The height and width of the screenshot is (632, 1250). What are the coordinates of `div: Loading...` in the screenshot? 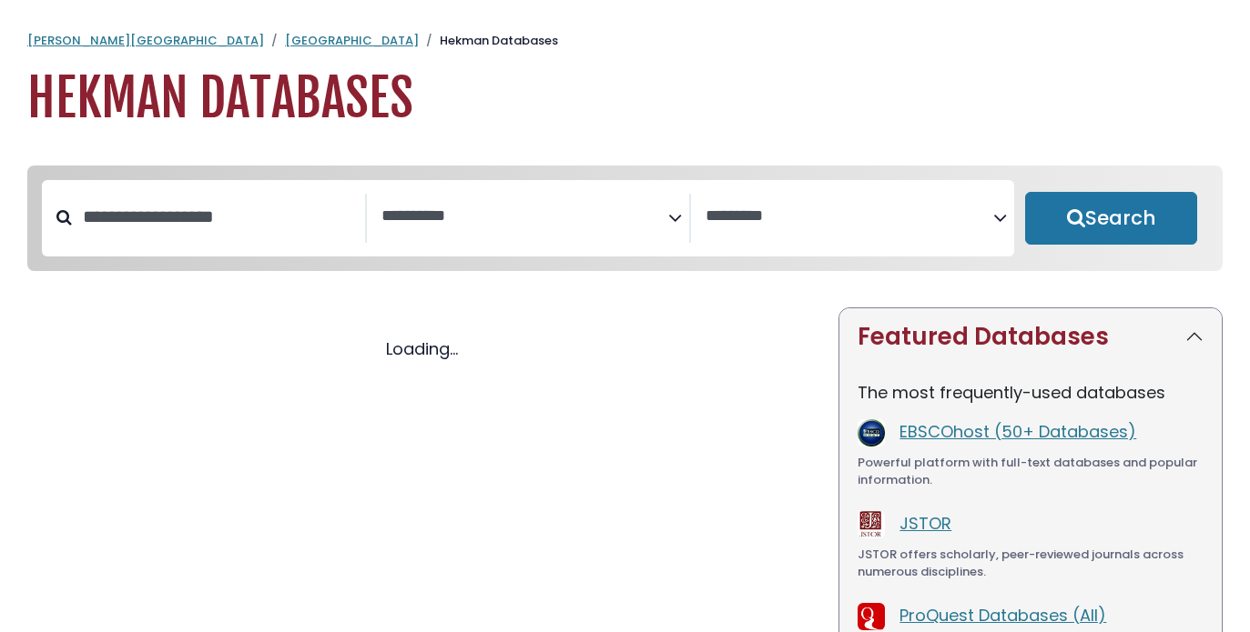 It's located at (421, 349).